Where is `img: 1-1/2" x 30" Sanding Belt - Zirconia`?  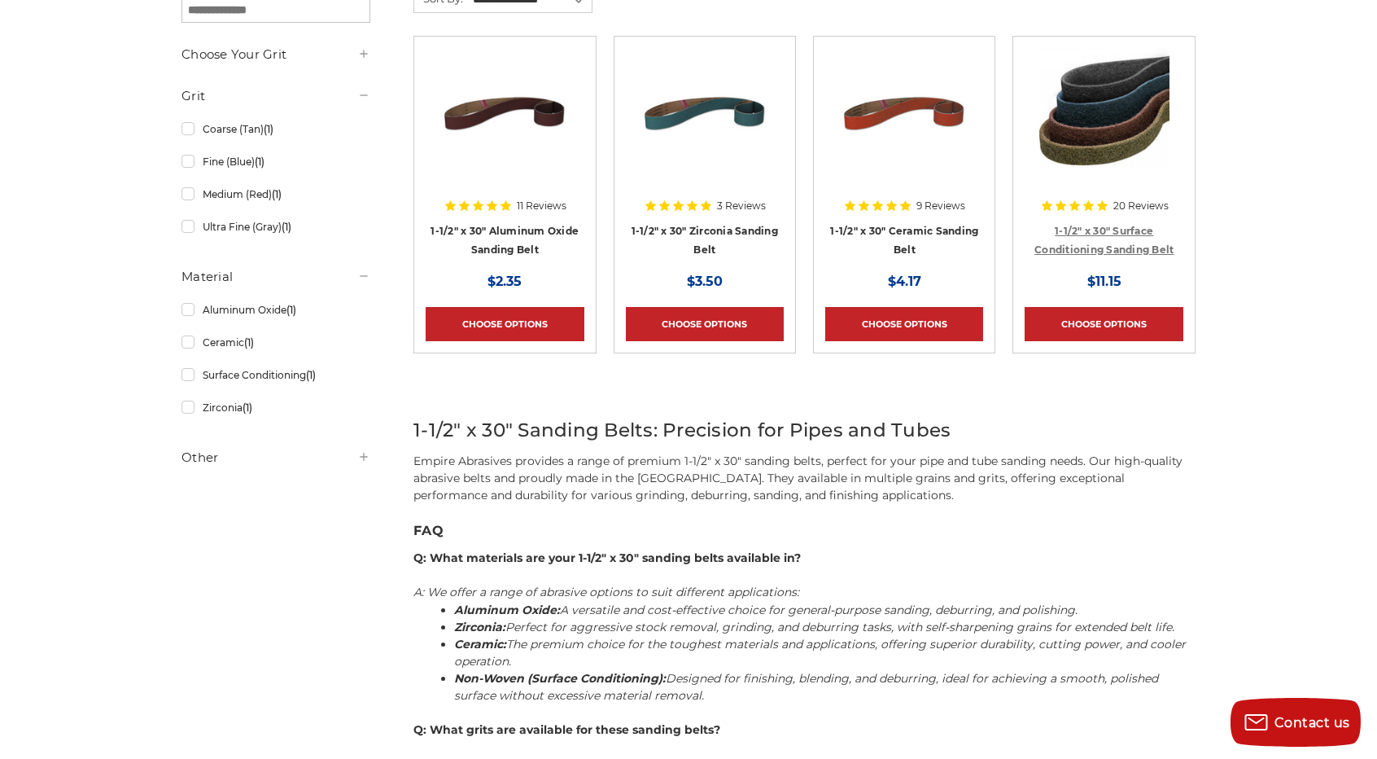 img: 1-1/2" x 30" Sanding Belt - Zirconia is located at coordinates (705, 113).